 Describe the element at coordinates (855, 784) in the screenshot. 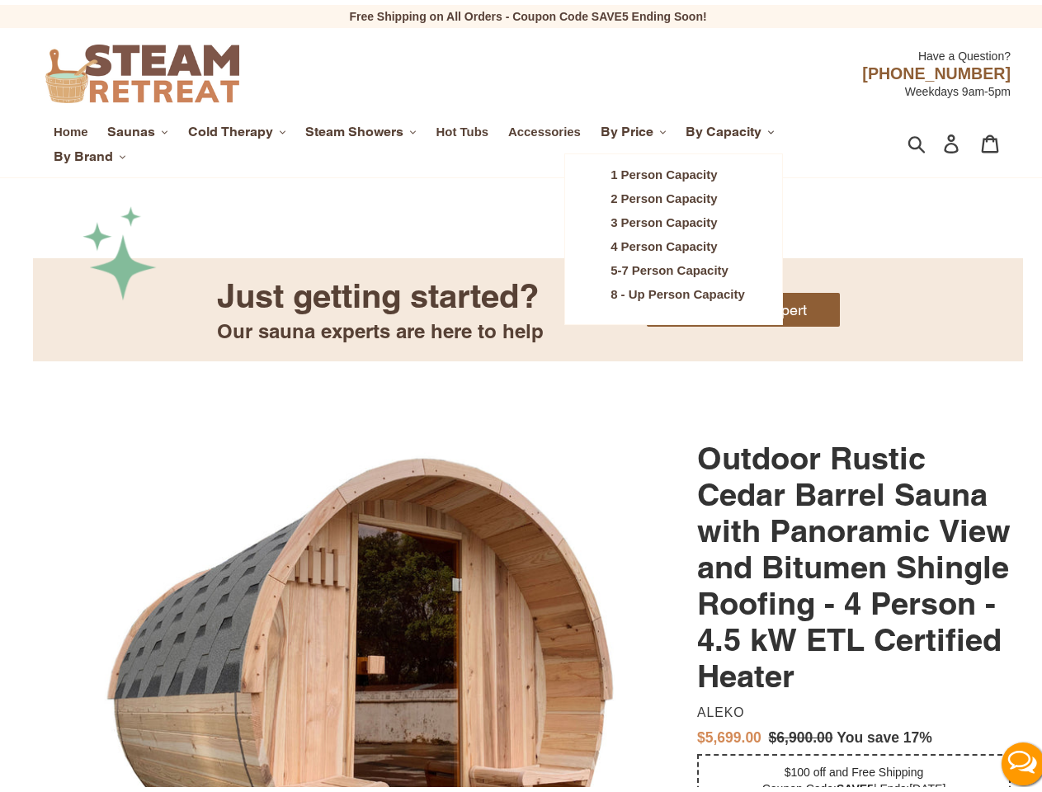

I see `b: SAVE5` at that location.